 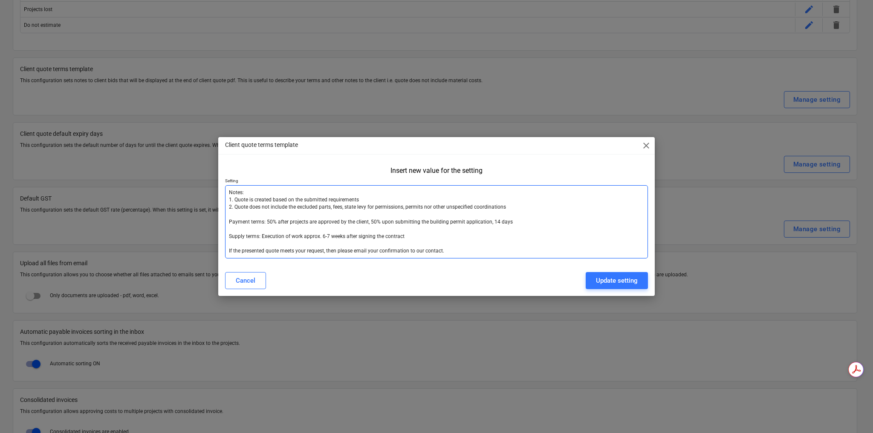 What do you see at coordinates (851, 413) in the screenshot?
I see `div: Chat Widget` at bounding box center [851, 413].